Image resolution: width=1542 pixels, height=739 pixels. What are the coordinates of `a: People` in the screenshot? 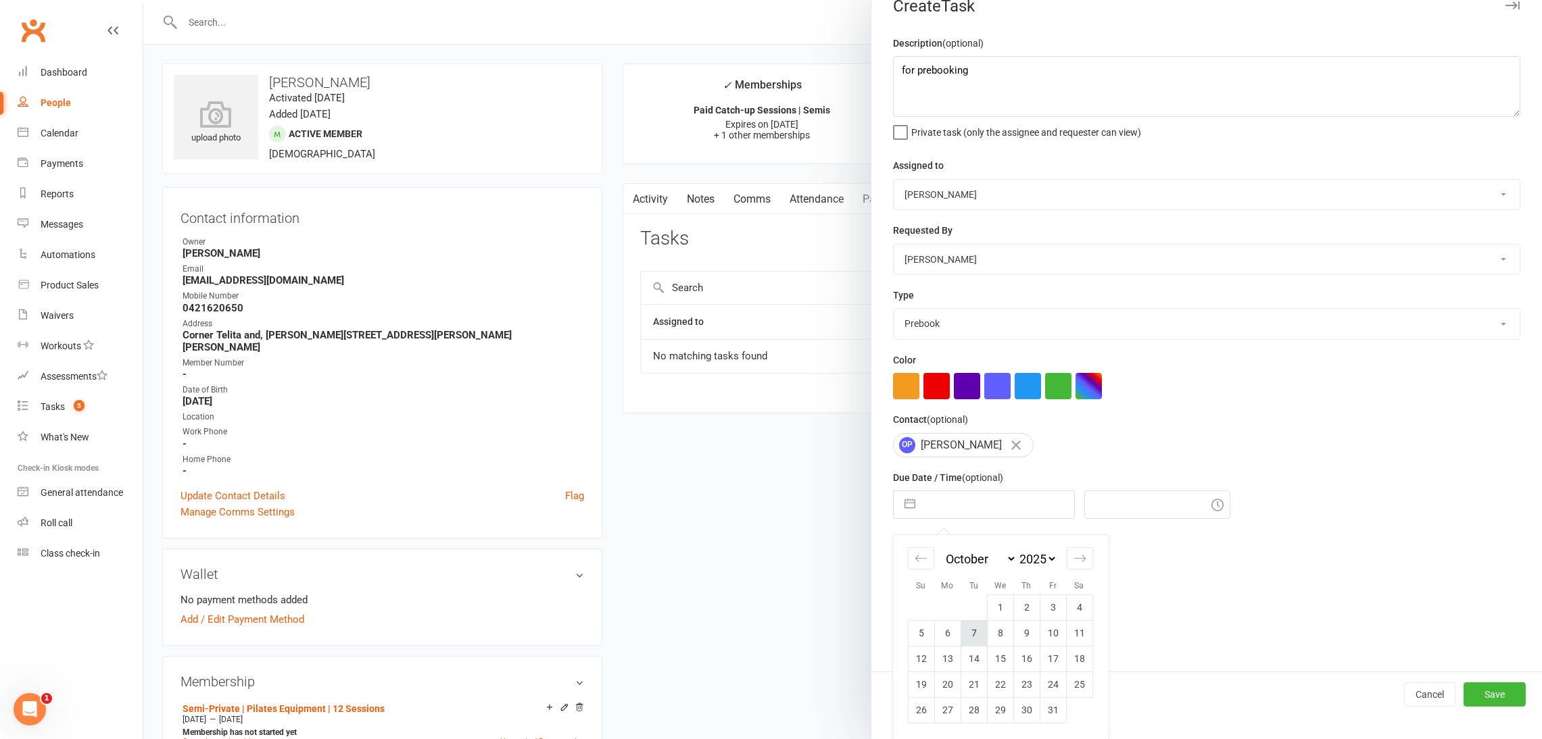 It's located at (80, 103).